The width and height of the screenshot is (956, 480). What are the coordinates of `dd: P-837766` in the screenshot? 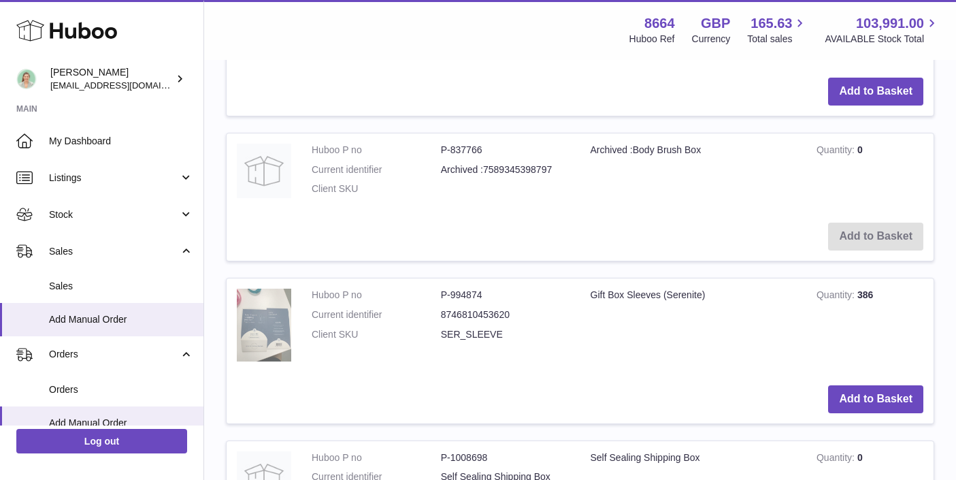 It's located at (506, 150).